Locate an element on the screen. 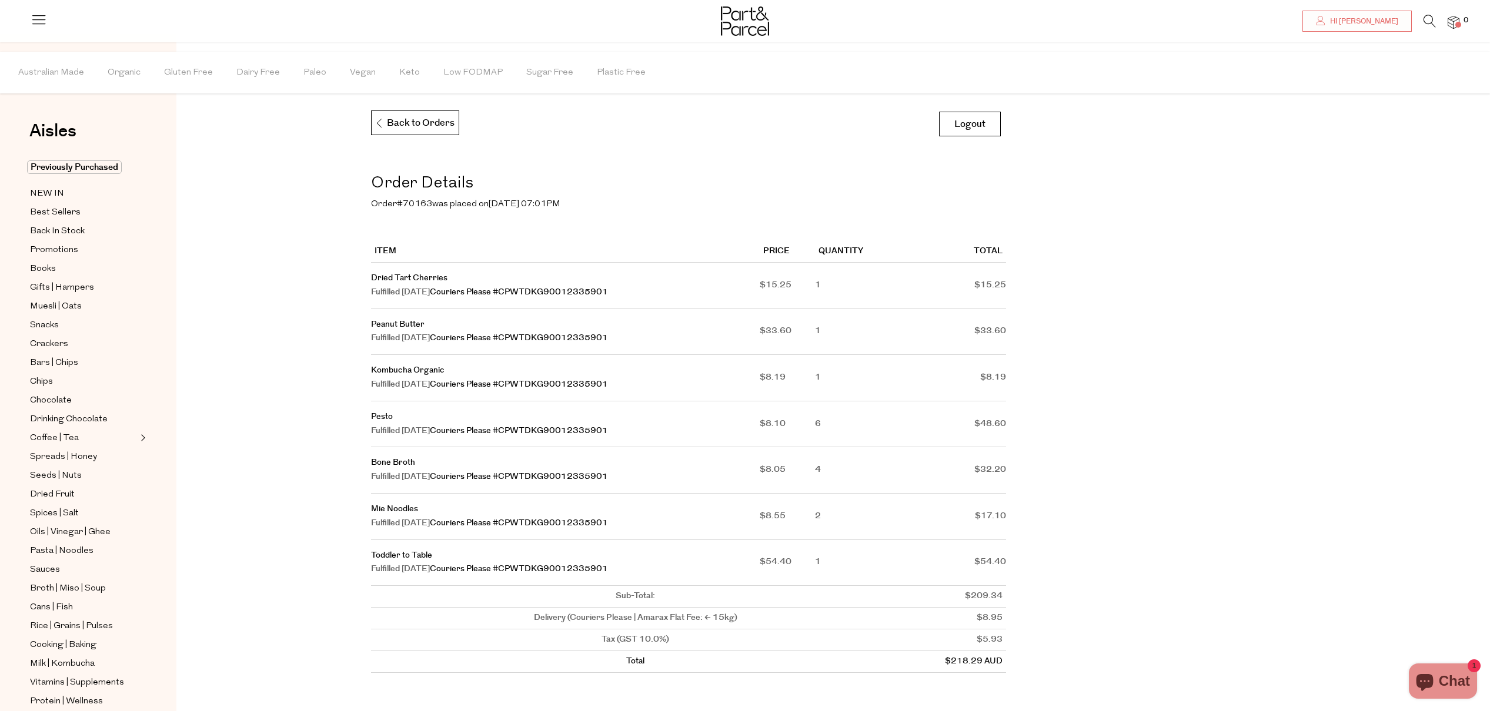  a: Previously Purchased is located at coordinates (83, 168).